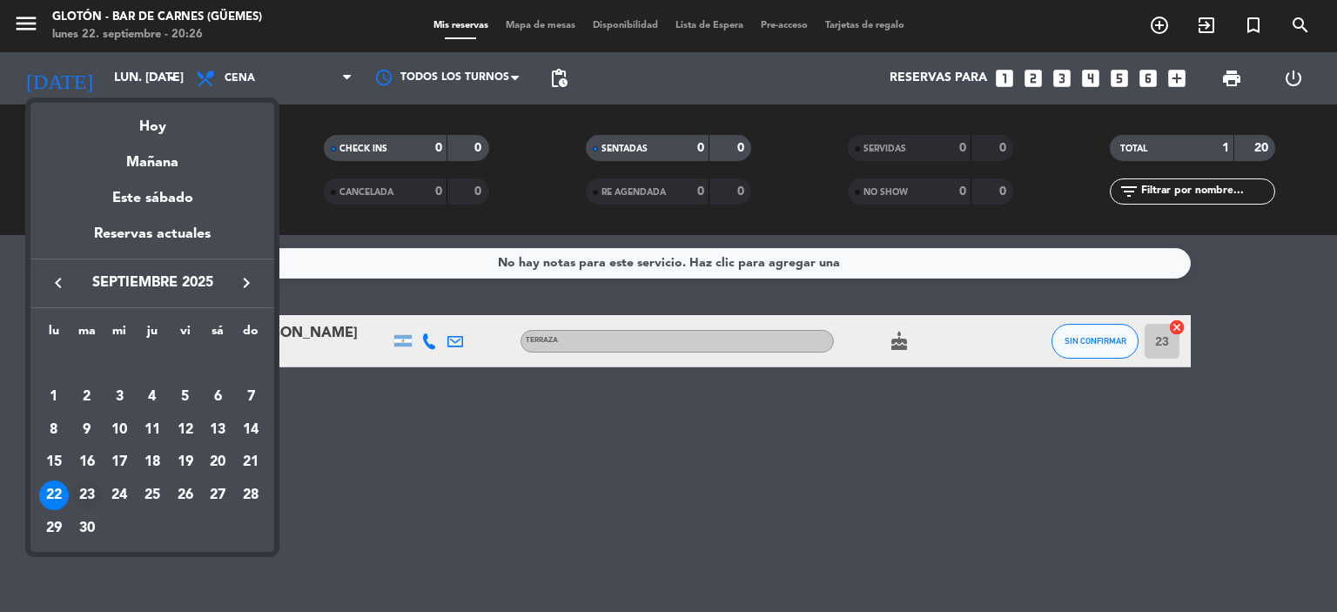 This screenshot has height=612, width=1337. Describe the element at coordinates (152, 495) in the screenshot. I see `td: 25 de septiembre de 2025` at that location.